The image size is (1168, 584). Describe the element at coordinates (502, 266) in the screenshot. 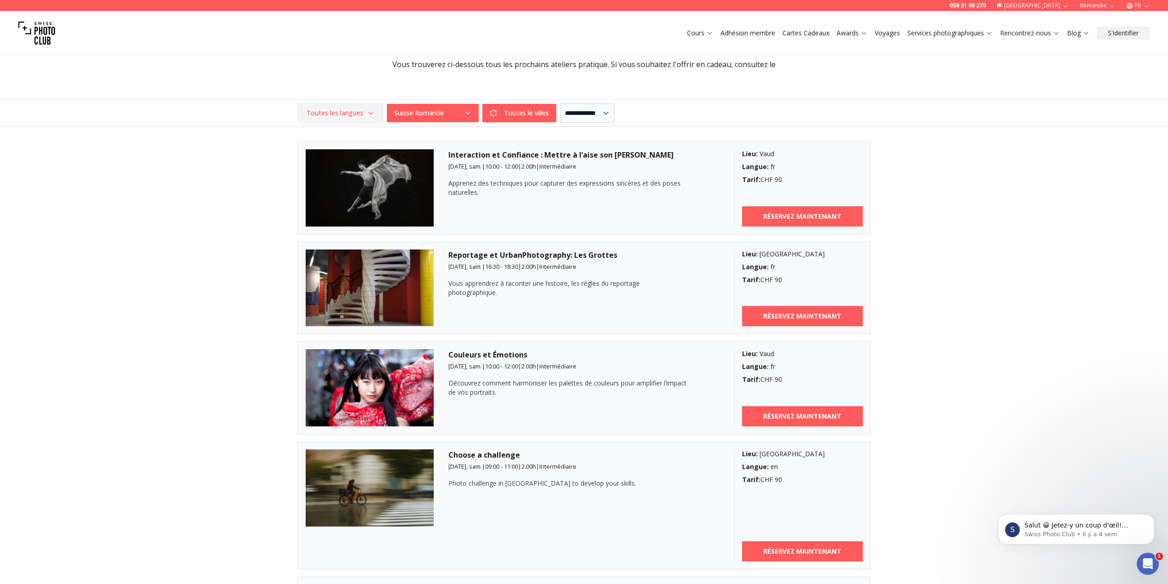

I see `span: 16:30 - 18:30` at that location.